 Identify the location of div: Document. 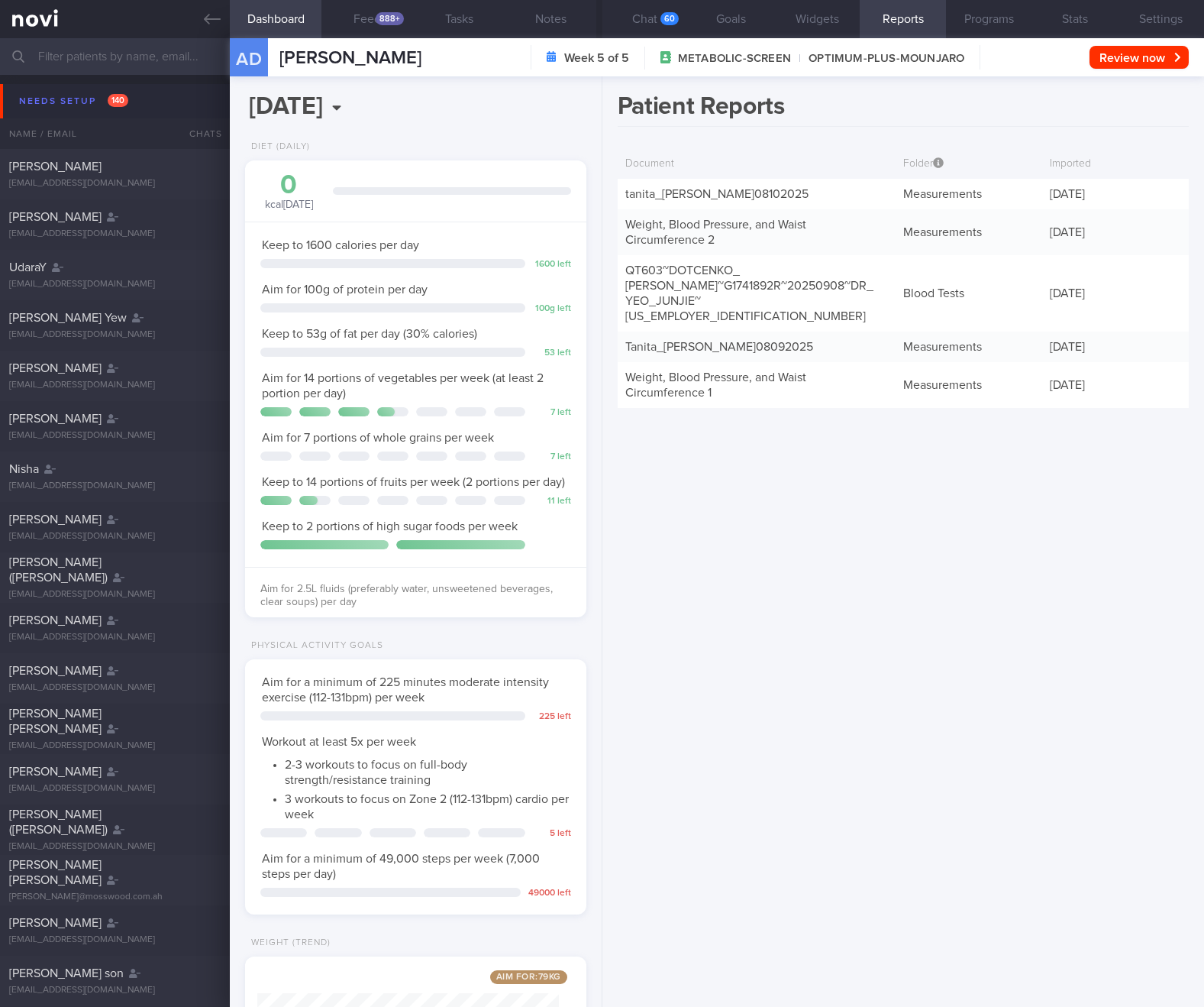
(757, 164).